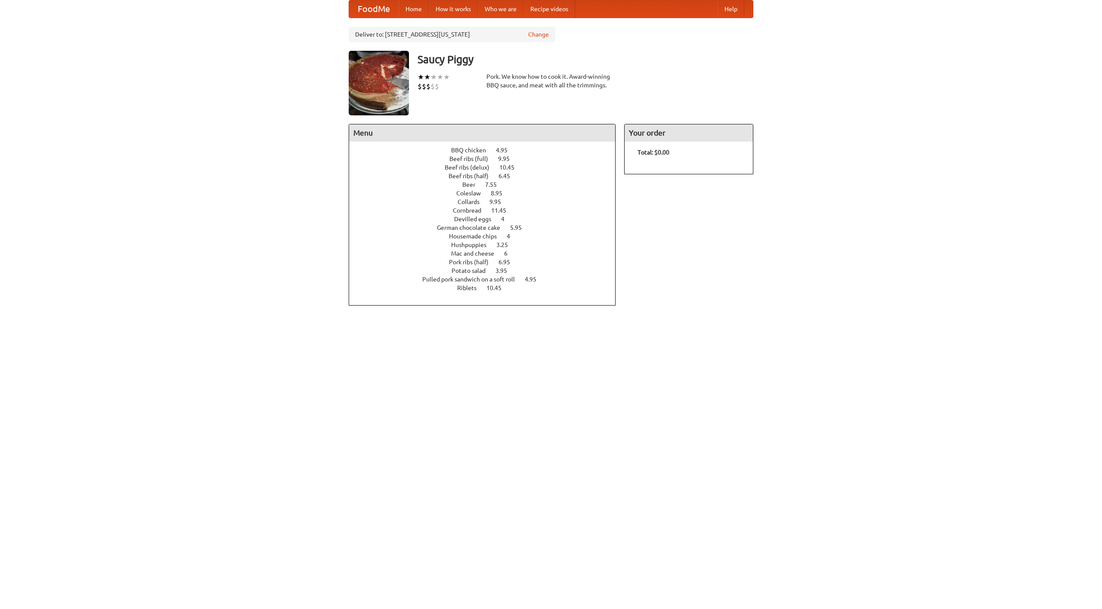 This screenshot has width=1102, height=609. I want to click on span: Riblets, so click(471, 288).